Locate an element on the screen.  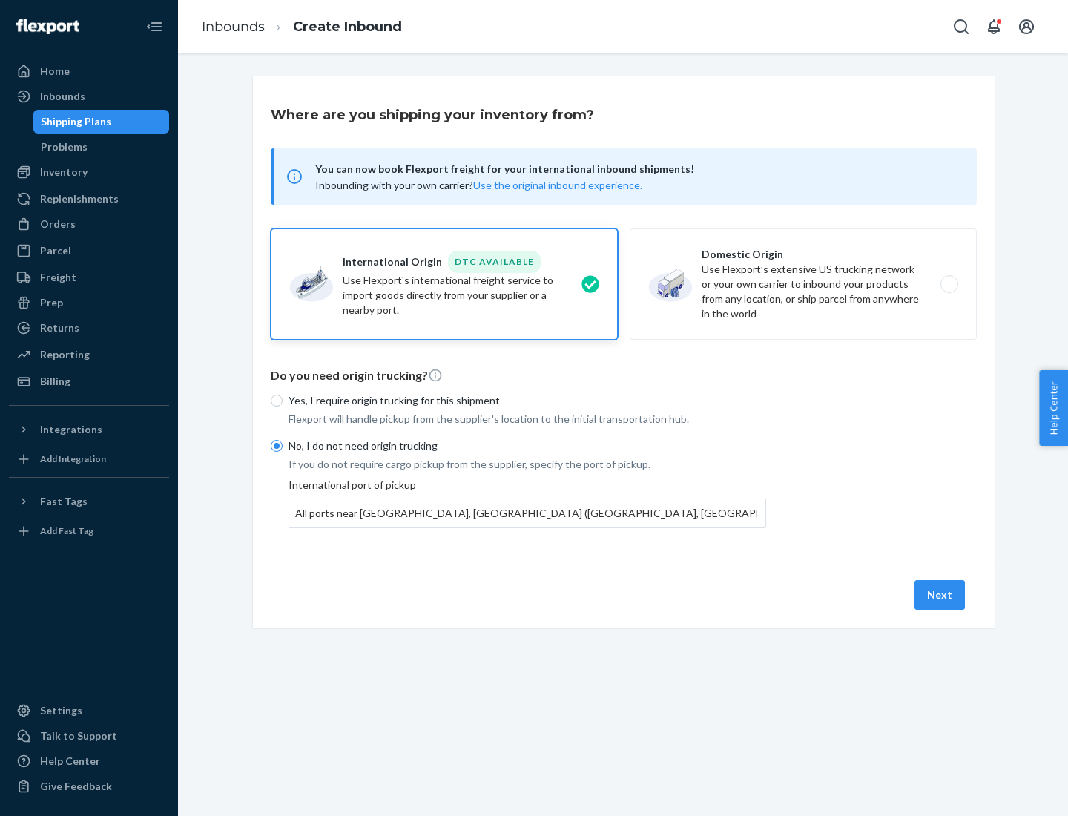
div: Give Feedback is located at coordinates (76, 786).